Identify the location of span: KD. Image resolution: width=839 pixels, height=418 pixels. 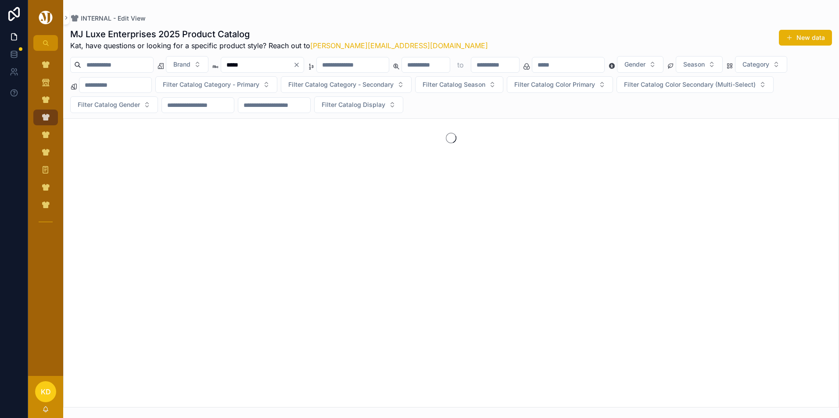
(46, 392).